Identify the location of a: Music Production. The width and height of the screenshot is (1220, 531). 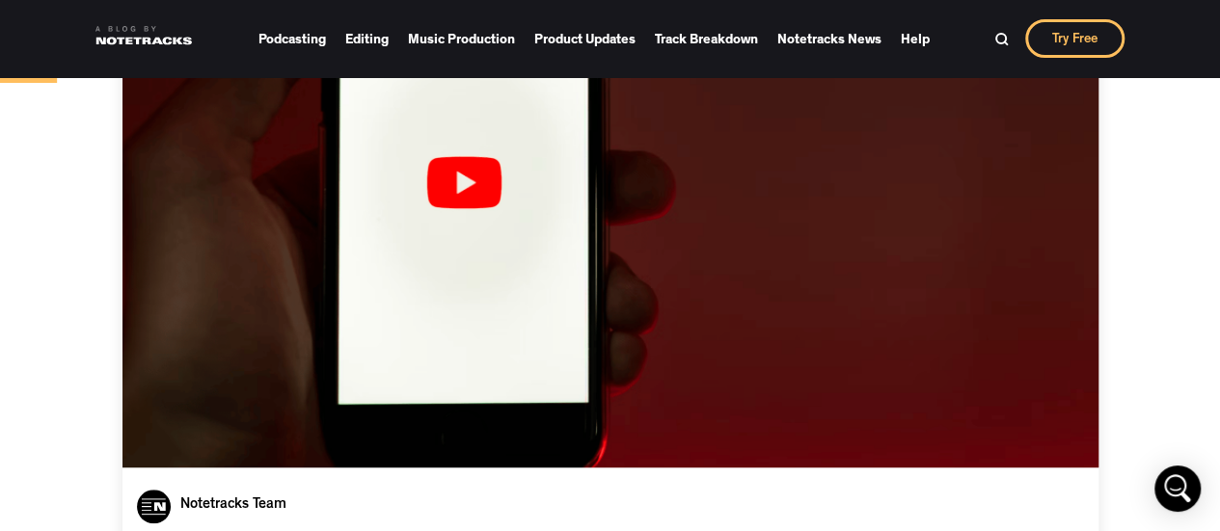
(461, 39).